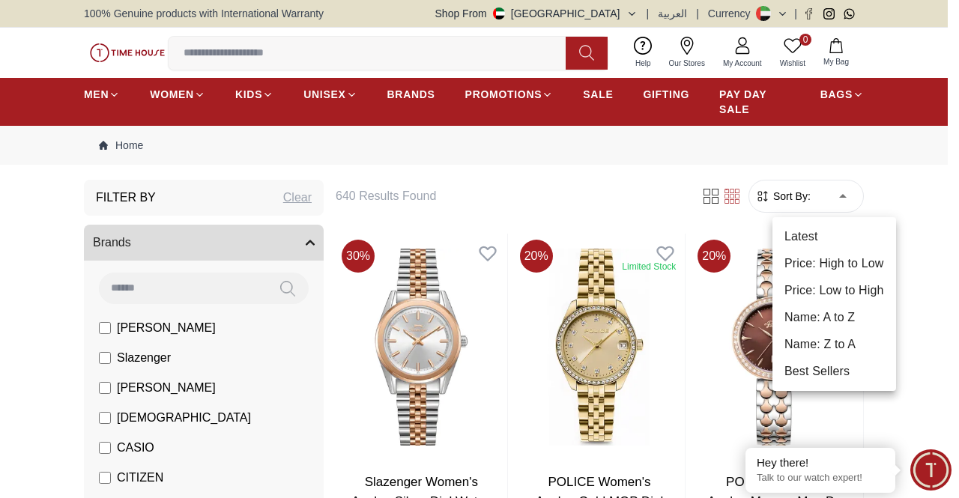 The image size is (959, 498). I want to click on li: Price: Low to High, so click(834, 291).